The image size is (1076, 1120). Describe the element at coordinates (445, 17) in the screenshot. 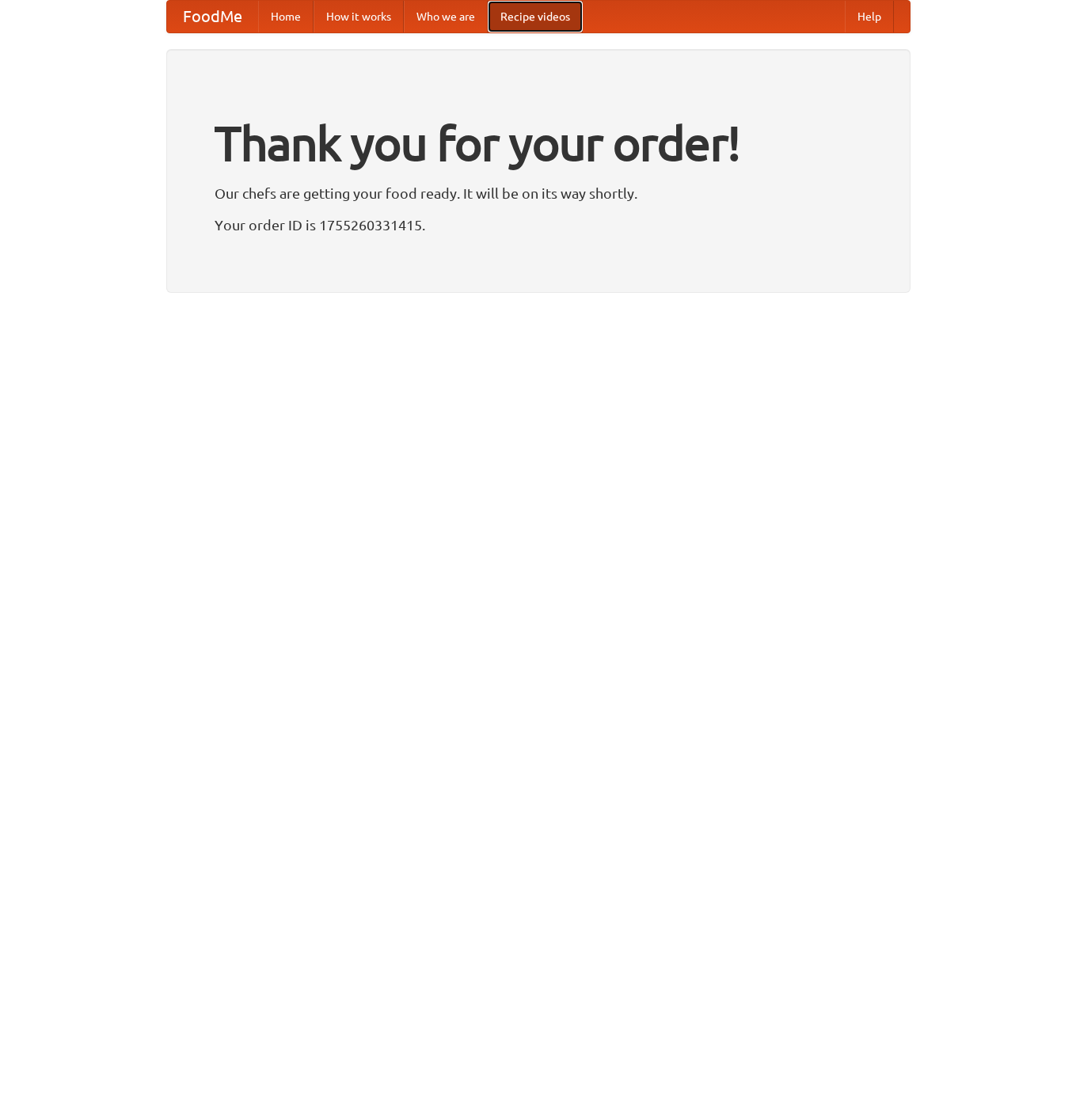

I see `a: Who we are` at that location.